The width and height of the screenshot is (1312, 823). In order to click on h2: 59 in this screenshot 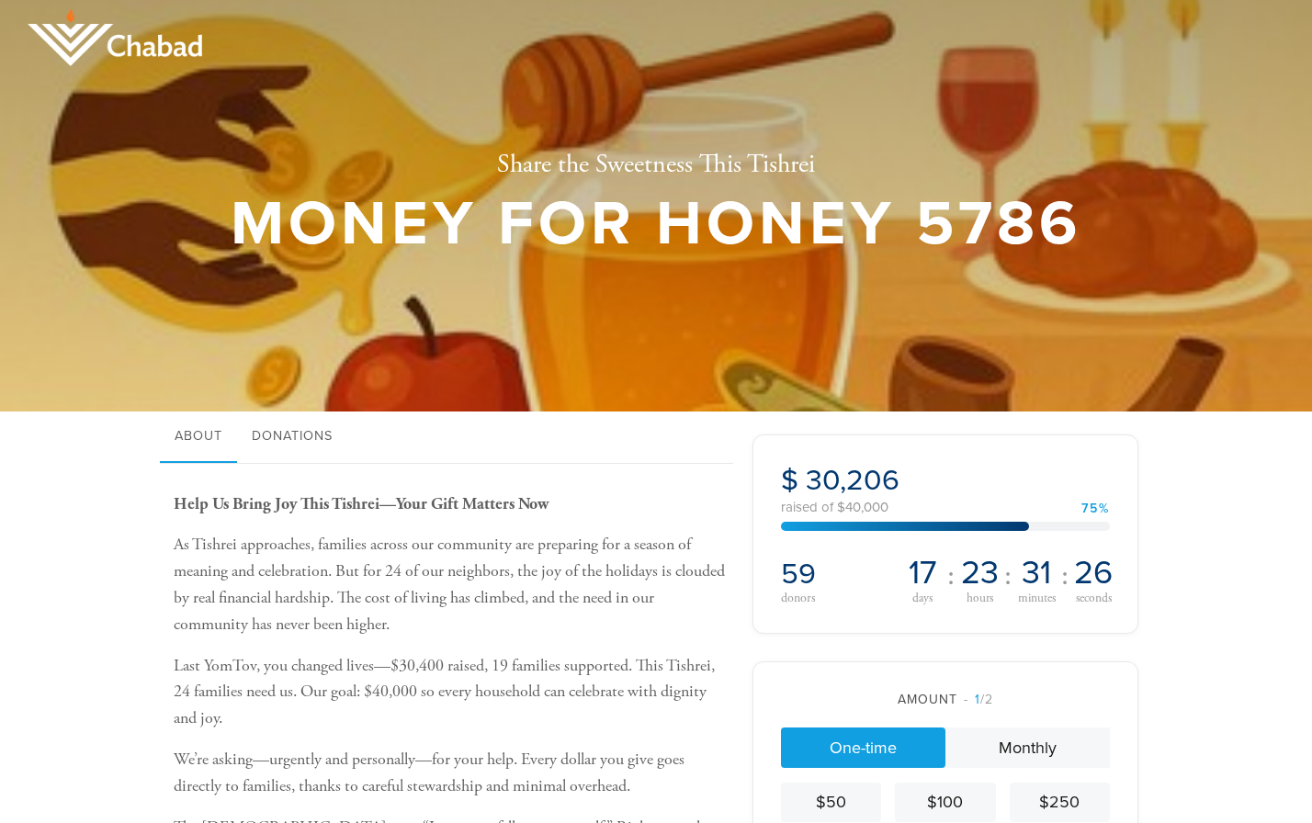, I will do `click(837, 574)`.